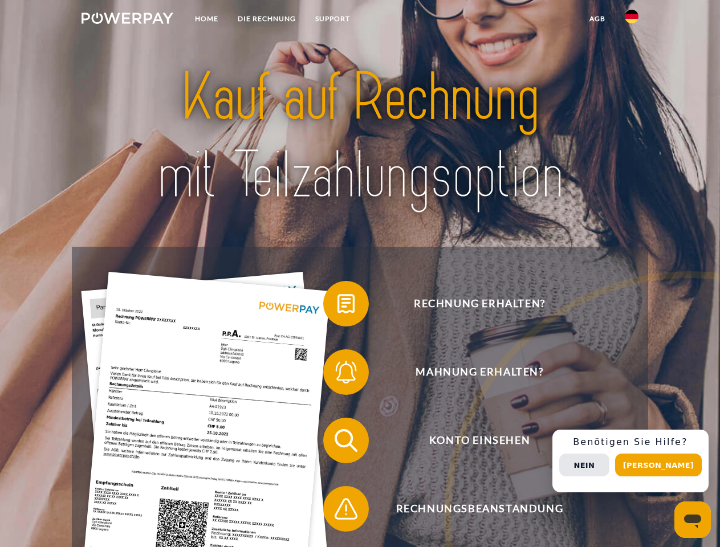 The image size is (720, 547). Describe the element at coordinates (480, 509) in the screenshot. I see `span: Rechnungsbeanstandung` at that location.